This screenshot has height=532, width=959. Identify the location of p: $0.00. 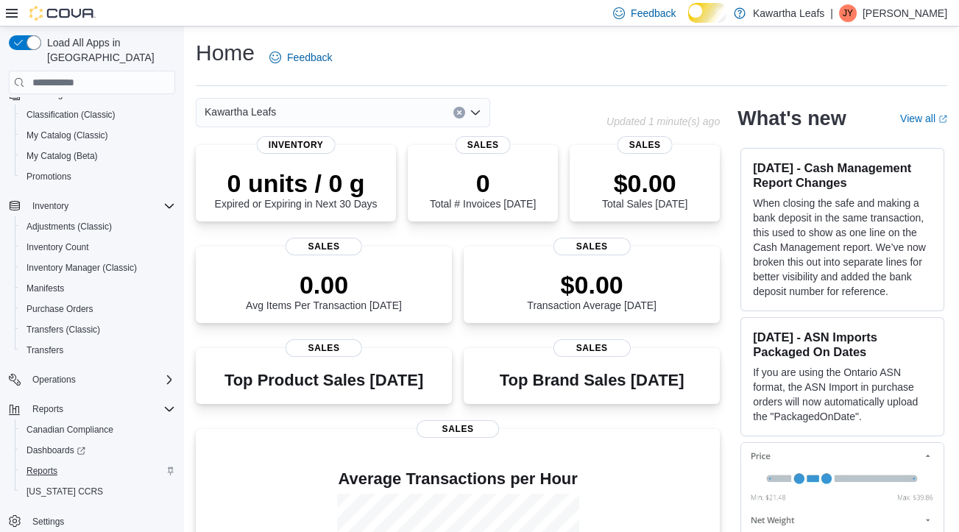
(644, 183).